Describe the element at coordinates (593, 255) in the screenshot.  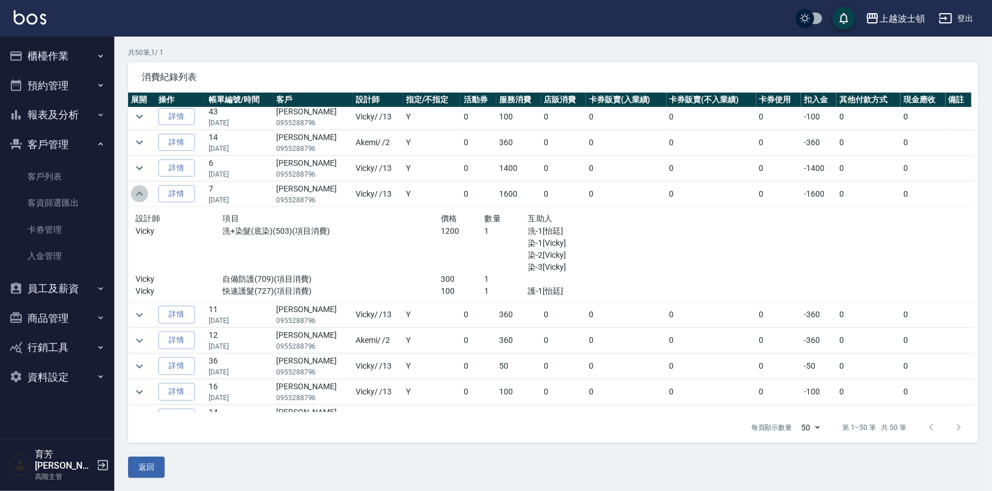
I see `p: 染-2[Vicky]` at that location.